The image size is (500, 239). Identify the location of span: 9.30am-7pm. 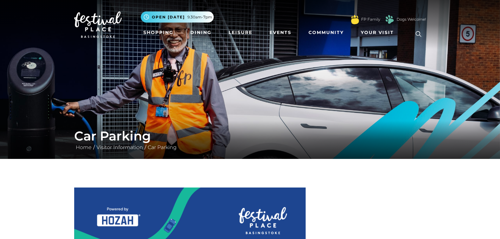
(200, 17).